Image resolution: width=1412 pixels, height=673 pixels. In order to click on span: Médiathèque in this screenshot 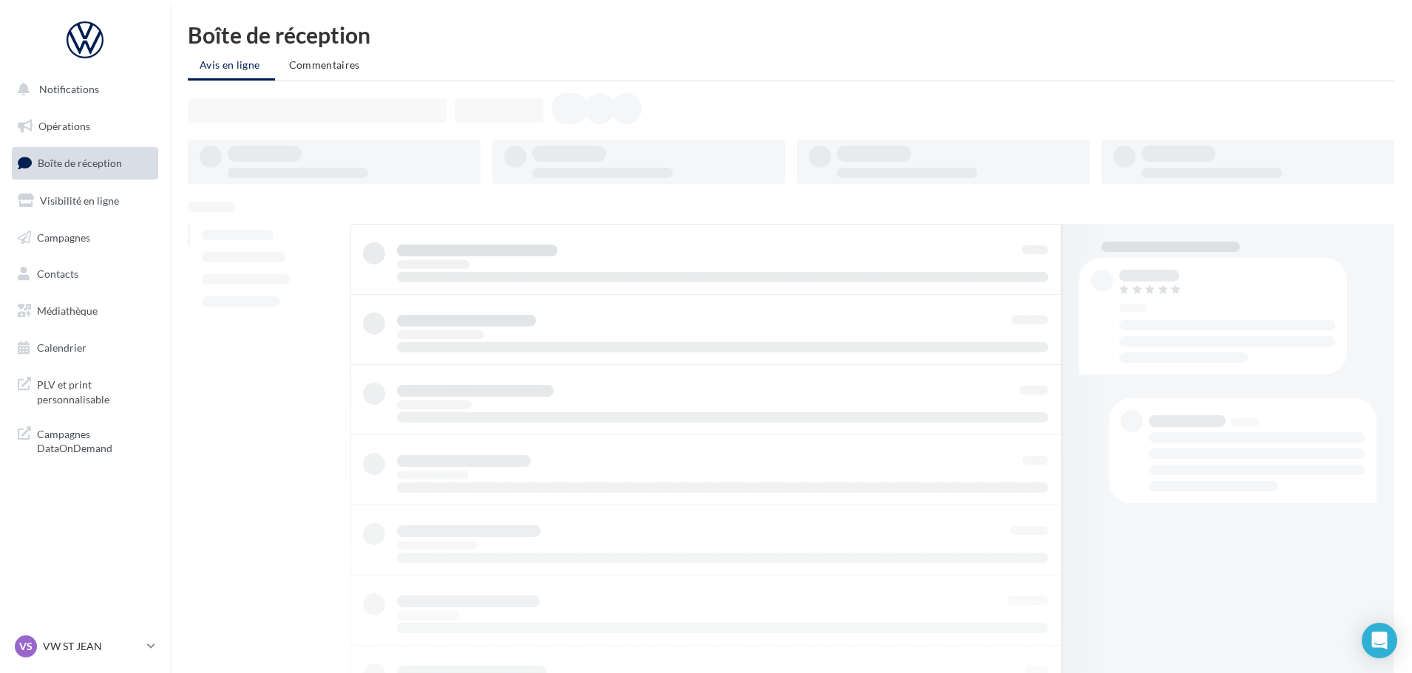, I will do `click(67, 310)`.